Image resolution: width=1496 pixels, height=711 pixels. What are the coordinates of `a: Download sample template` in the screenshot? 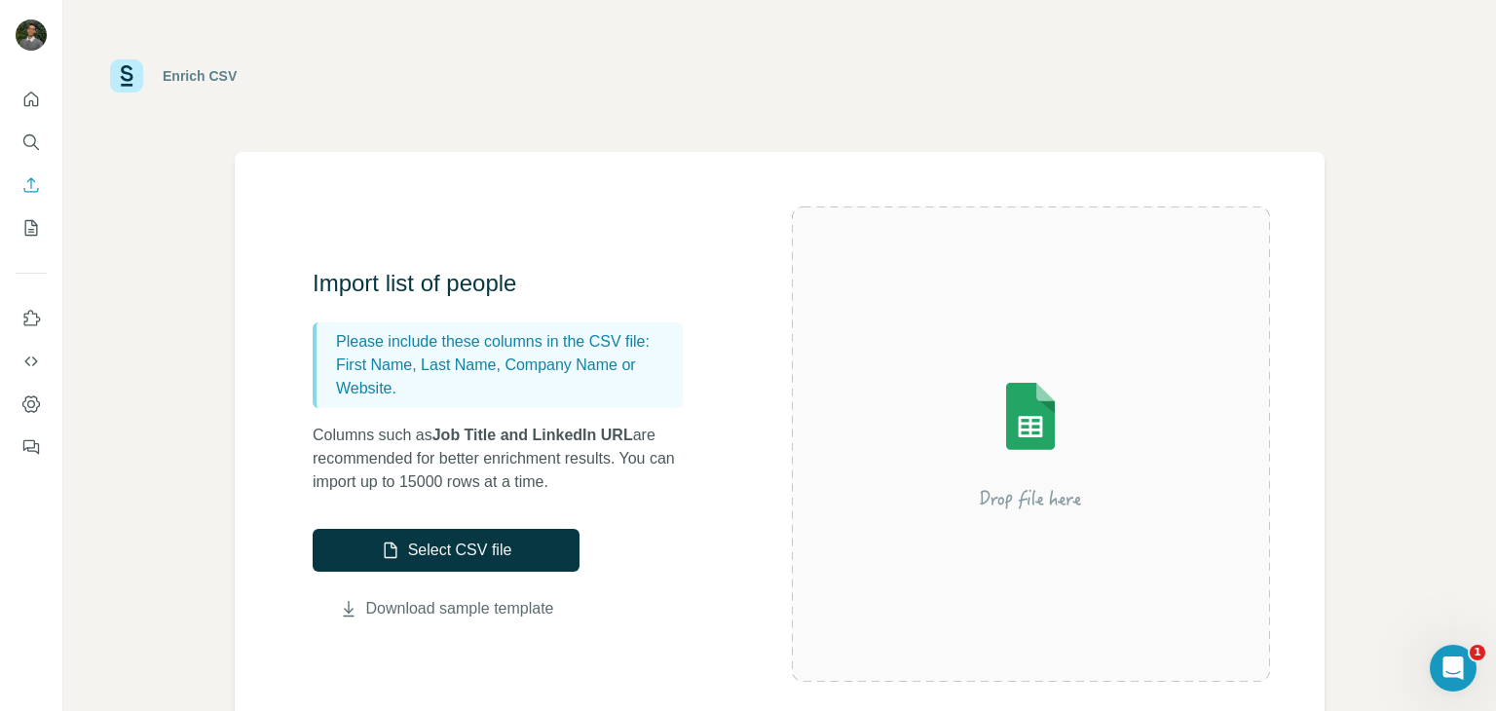 It's located at (460, 609).